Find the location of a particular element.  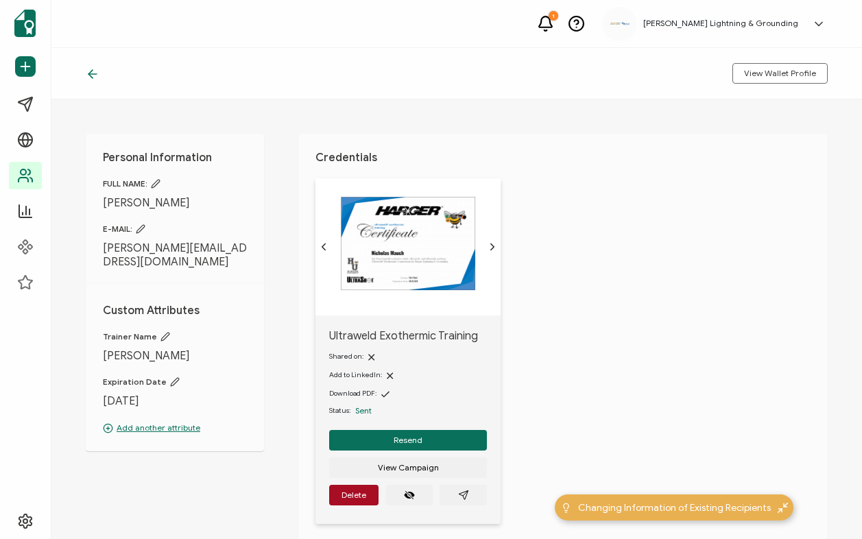

span: Delete is located at coordinates (354, 495).